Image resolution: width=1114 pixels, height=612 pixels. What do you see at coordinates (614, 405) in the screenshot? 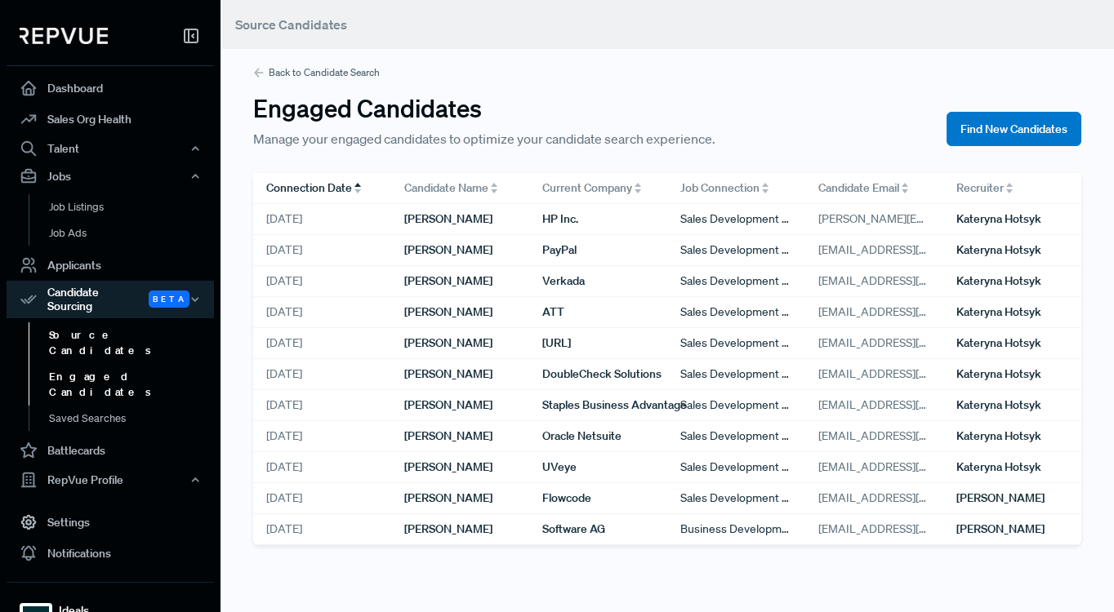
I see `span: Staples Business Advantage` at bounding box center [614, 405].